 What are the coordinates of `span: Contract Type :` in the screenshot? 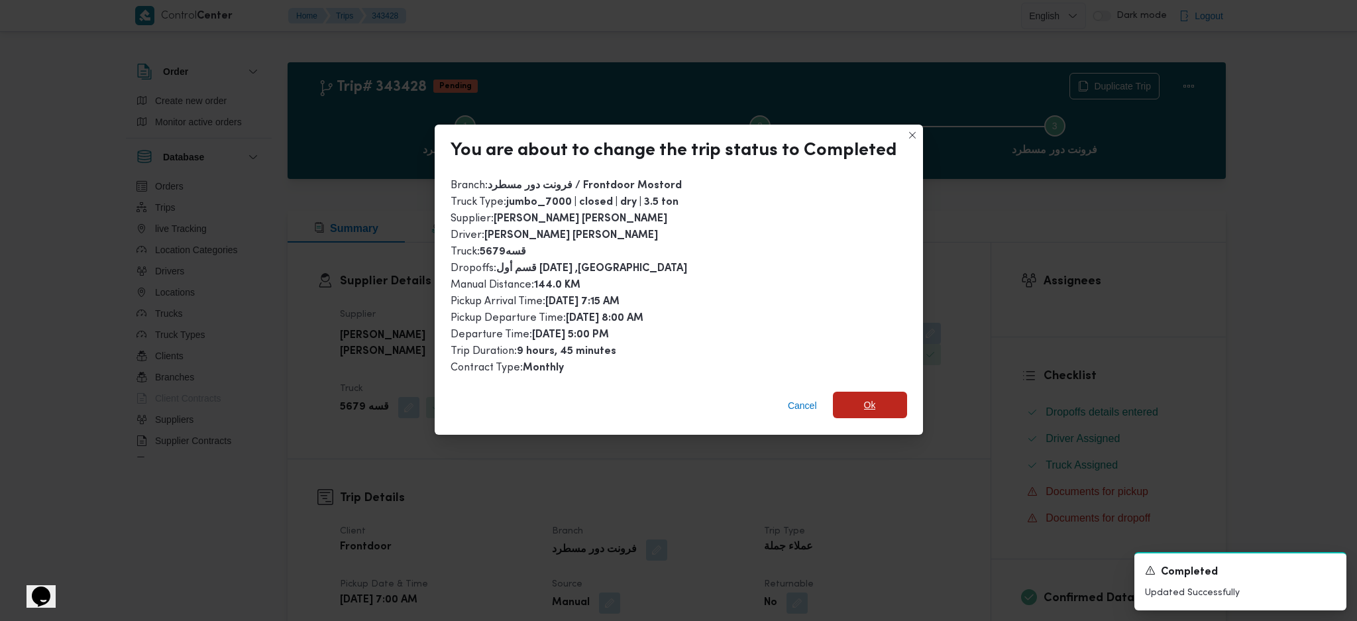 It's located at (507, 368).